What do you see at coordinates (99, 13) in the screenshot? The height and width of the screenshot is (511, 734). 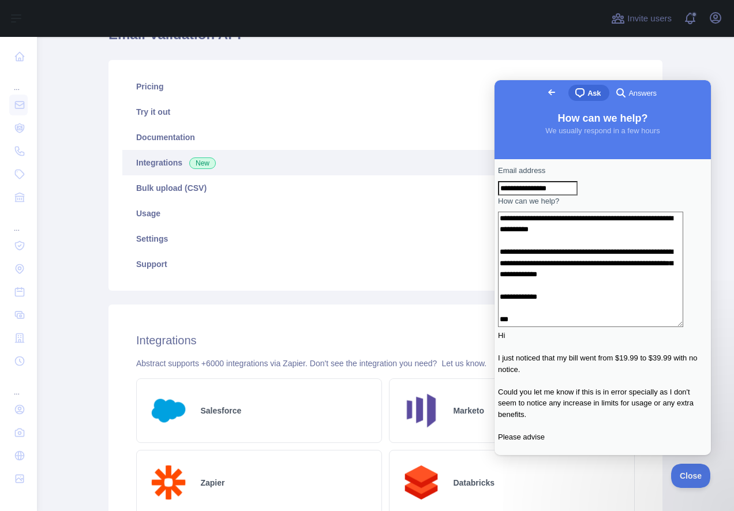 I see `span: Ask` at bounding box center [99, 13].